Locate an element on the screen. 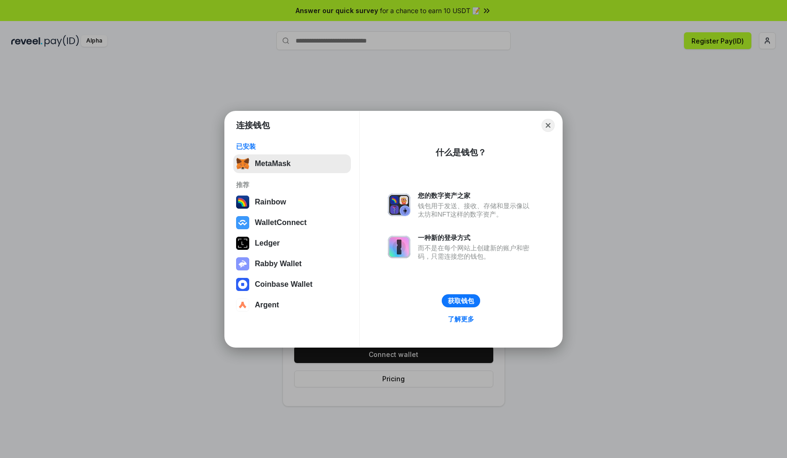  button: Coinbase Wallet is located at coordinates (292, 285).